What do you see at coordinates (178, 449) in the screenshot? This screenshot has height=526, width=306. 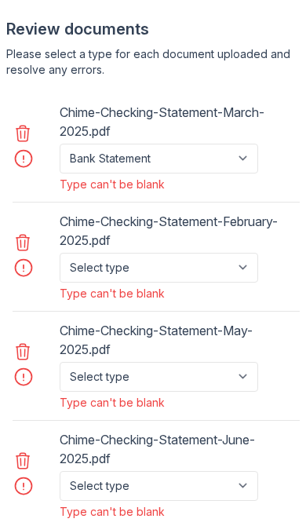 I see `div: Chime-Checking-Statement-June-2025.pdf` at bounding box center [178, 449].